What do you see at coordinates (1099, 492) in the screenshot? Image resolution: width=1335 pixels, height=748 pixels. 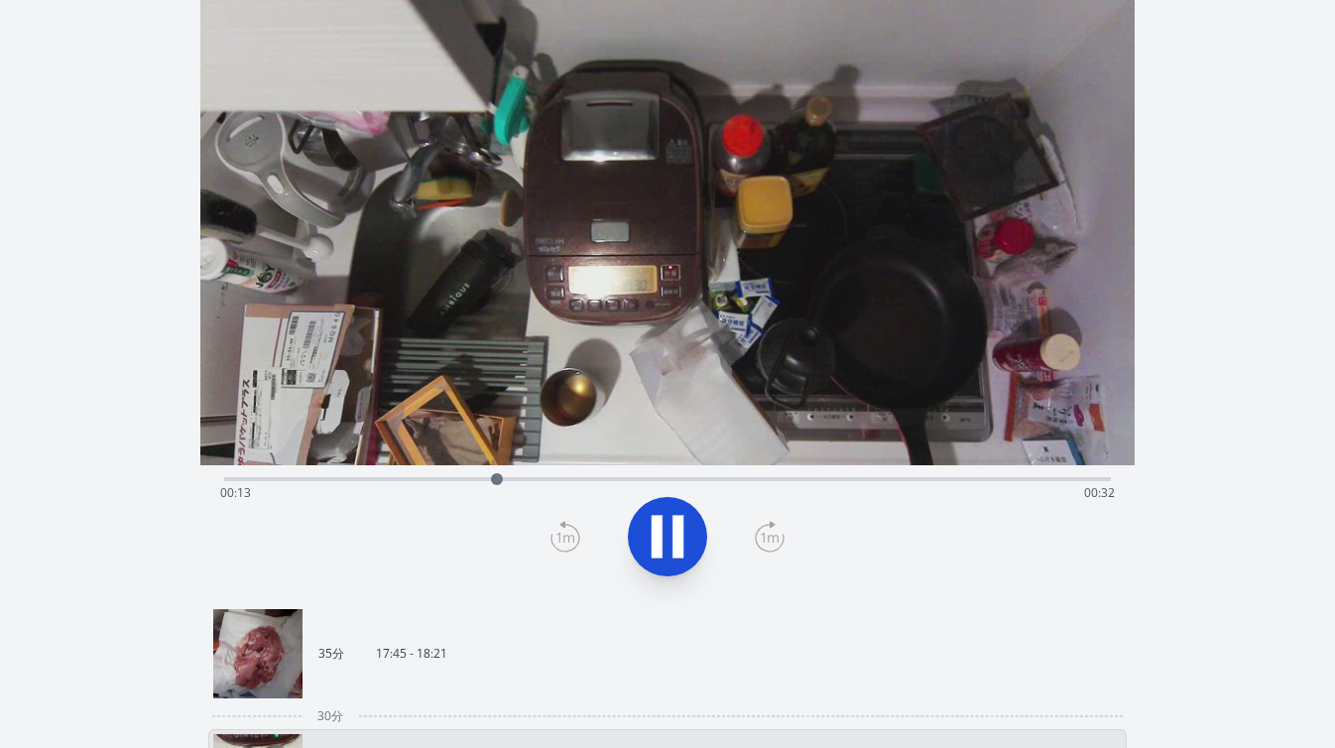 I see `span: 00:32` at bounding box center [1099, 492].